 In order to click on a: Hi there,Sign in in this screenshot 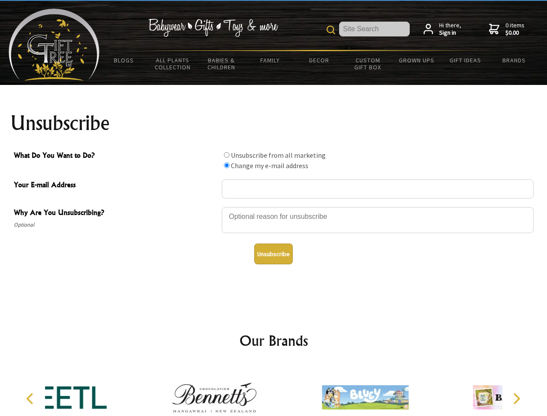, I will do `click(442, 29)`.